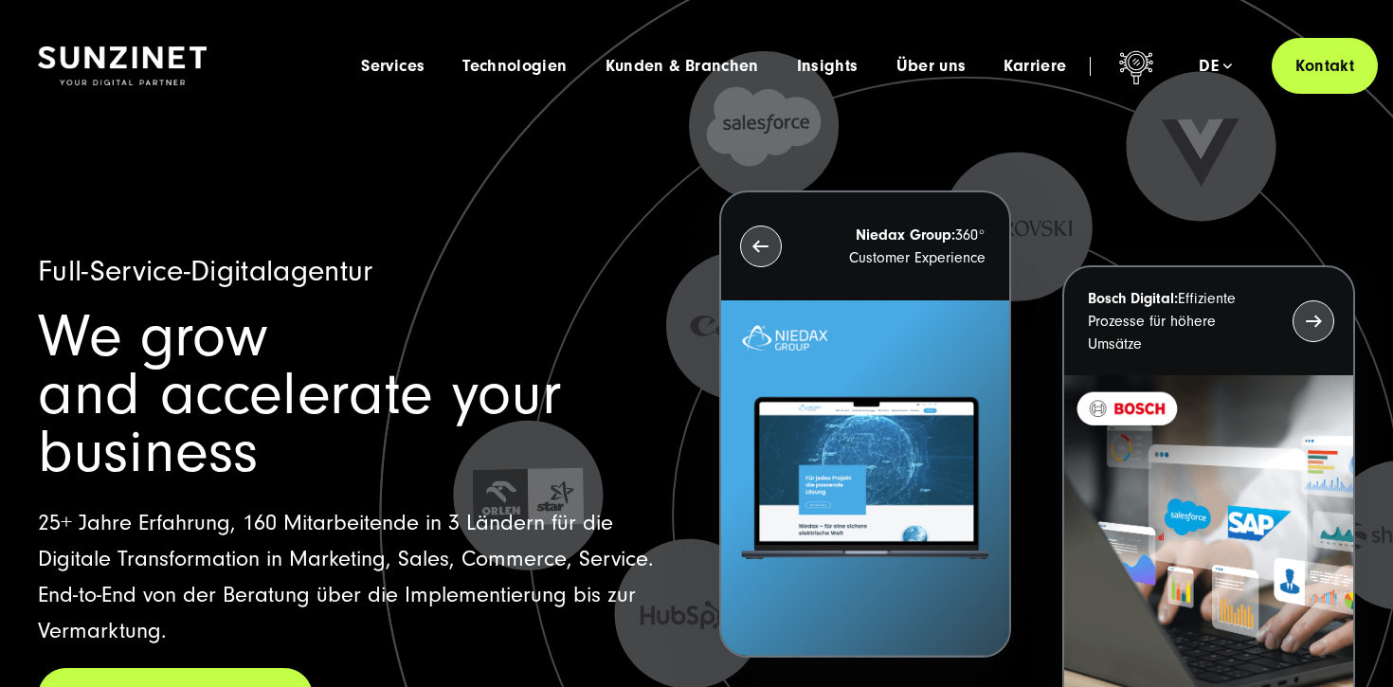 The image size is (1393, 687). Describe the element at coordinates (827, 66) in the screenshot. I see `span: Insights` at that location.